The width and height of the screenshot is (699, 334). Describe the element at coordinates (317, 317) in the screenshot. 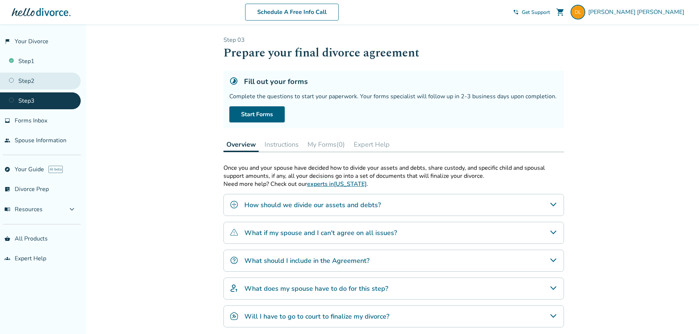

I see `h4: Will I have to go to court to finalize my divorce?` at that location.